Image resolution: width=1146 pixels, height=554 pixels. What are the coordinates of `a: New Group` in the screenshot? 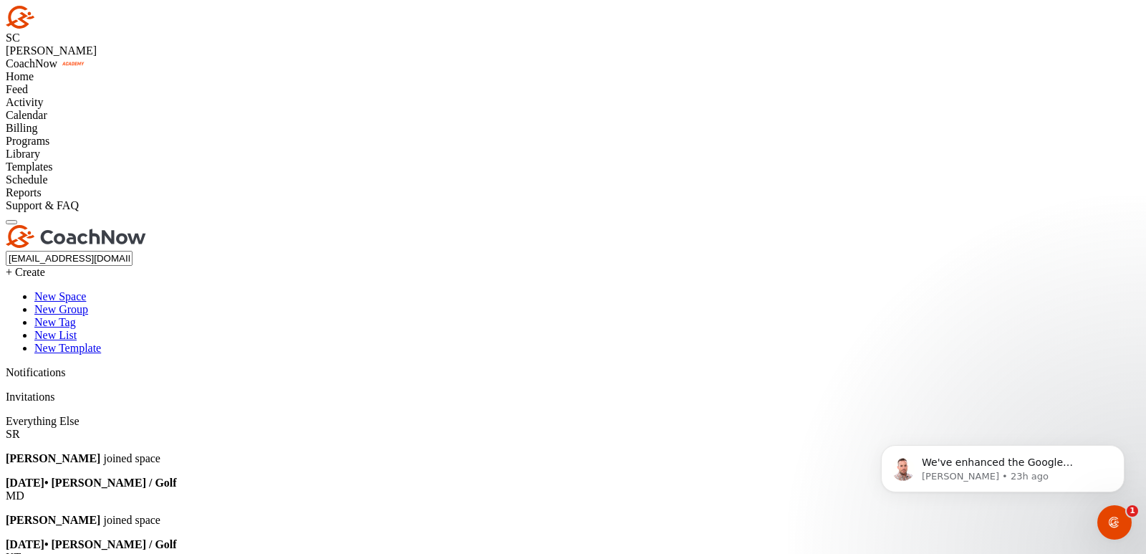 It's located at (61, 309).